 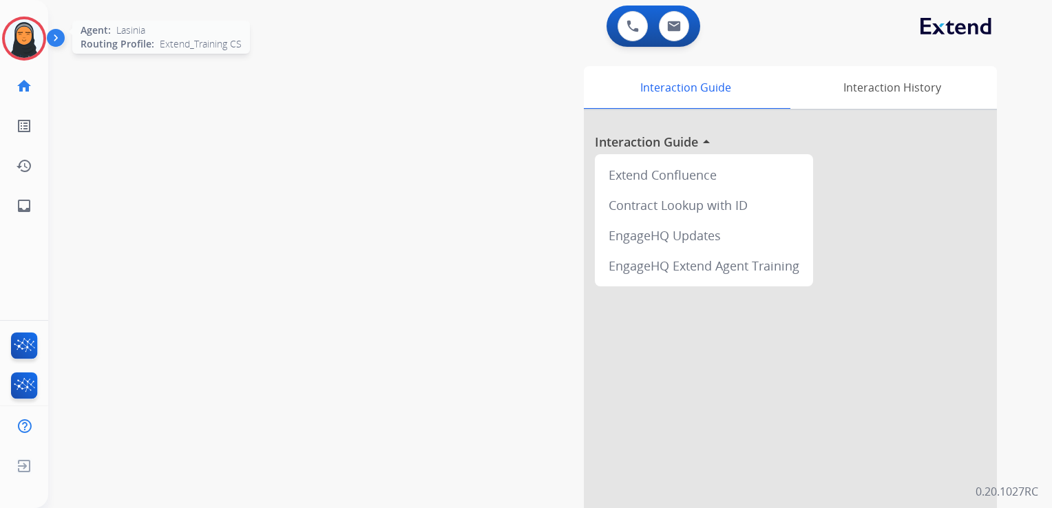 I want to click on span: Lasinia, so click(x=131, y=30).